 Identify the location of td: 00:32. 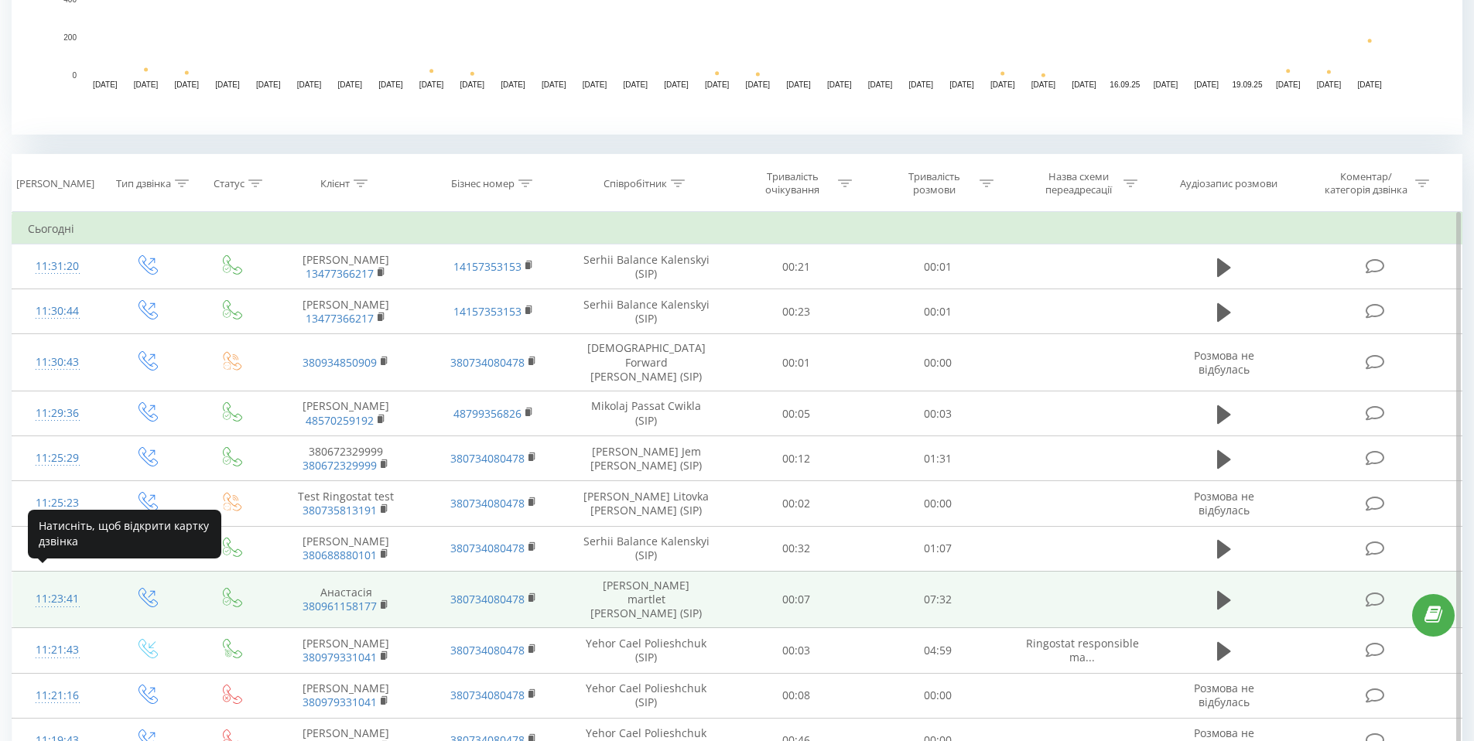
(796, 549).